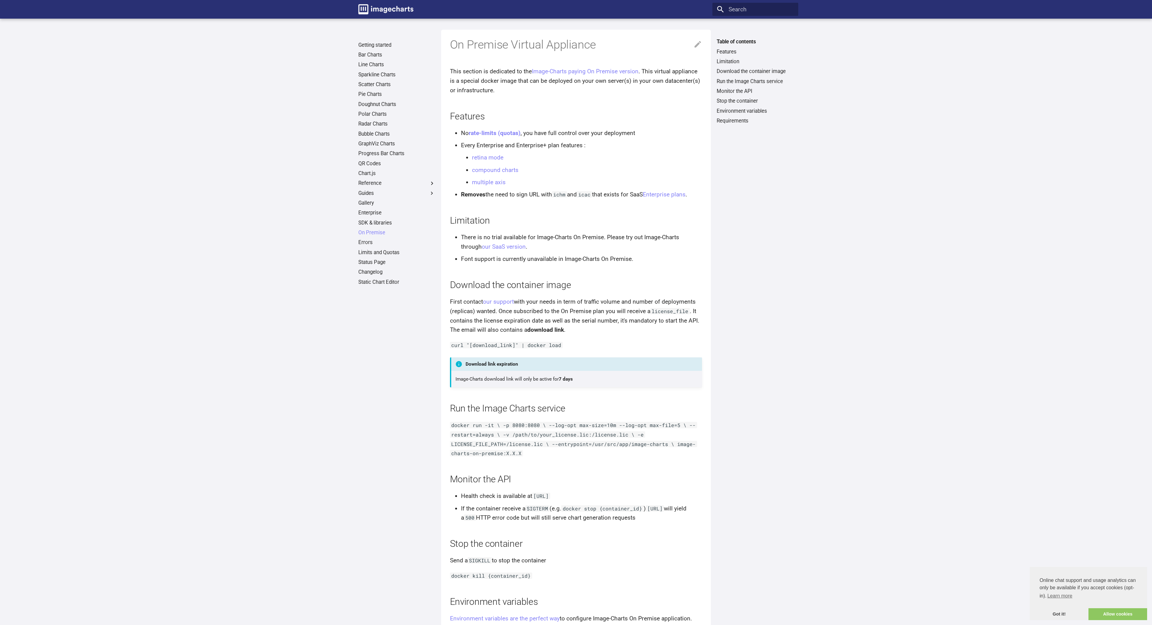  What do you see at coordinates (576, 116) in the screenshot?
I see `h2: Features` at bounding box center [576, 116].